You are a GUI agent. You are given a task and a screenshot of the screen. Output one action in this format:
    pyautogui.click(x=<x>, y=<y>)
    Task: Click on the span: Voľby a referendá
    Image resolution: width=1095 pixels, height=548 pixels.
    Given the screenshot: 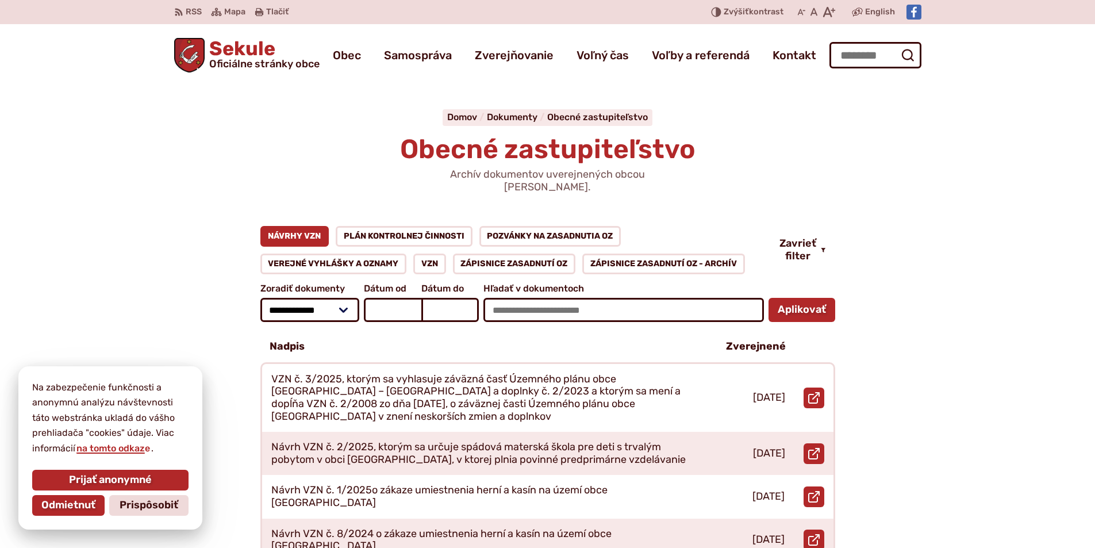 What is the action you would take?
    pyautogui.click(x=701, y=55)
    